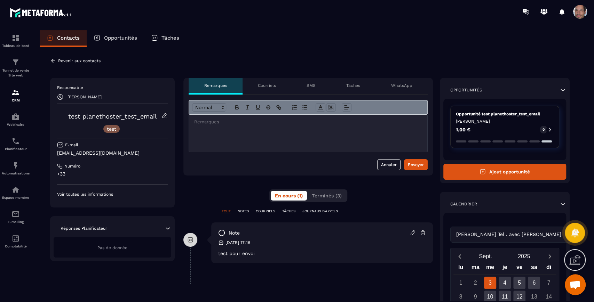 This screenshot has width=594, height=302. I want to click on button: Terminés (3), so click(327, 196).